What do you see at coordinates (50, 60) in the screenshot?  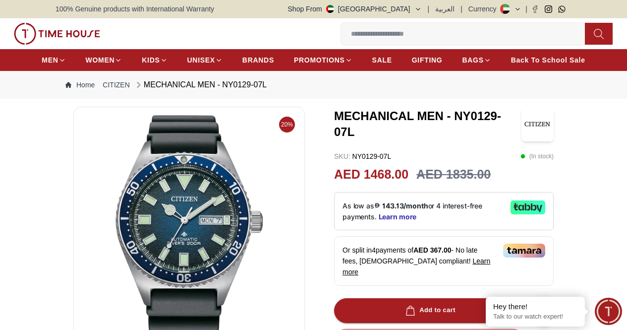 I see `span: MEN` at bounding box center [50, 60].